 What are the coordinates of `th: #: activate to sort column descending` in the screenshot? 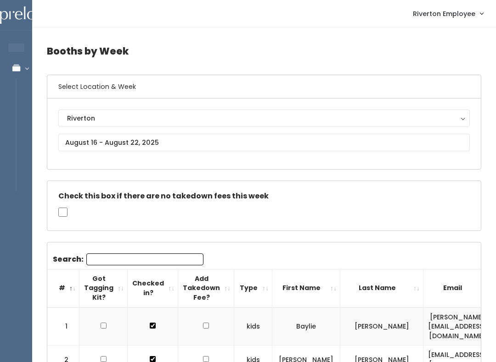 It's located at (63, 288).